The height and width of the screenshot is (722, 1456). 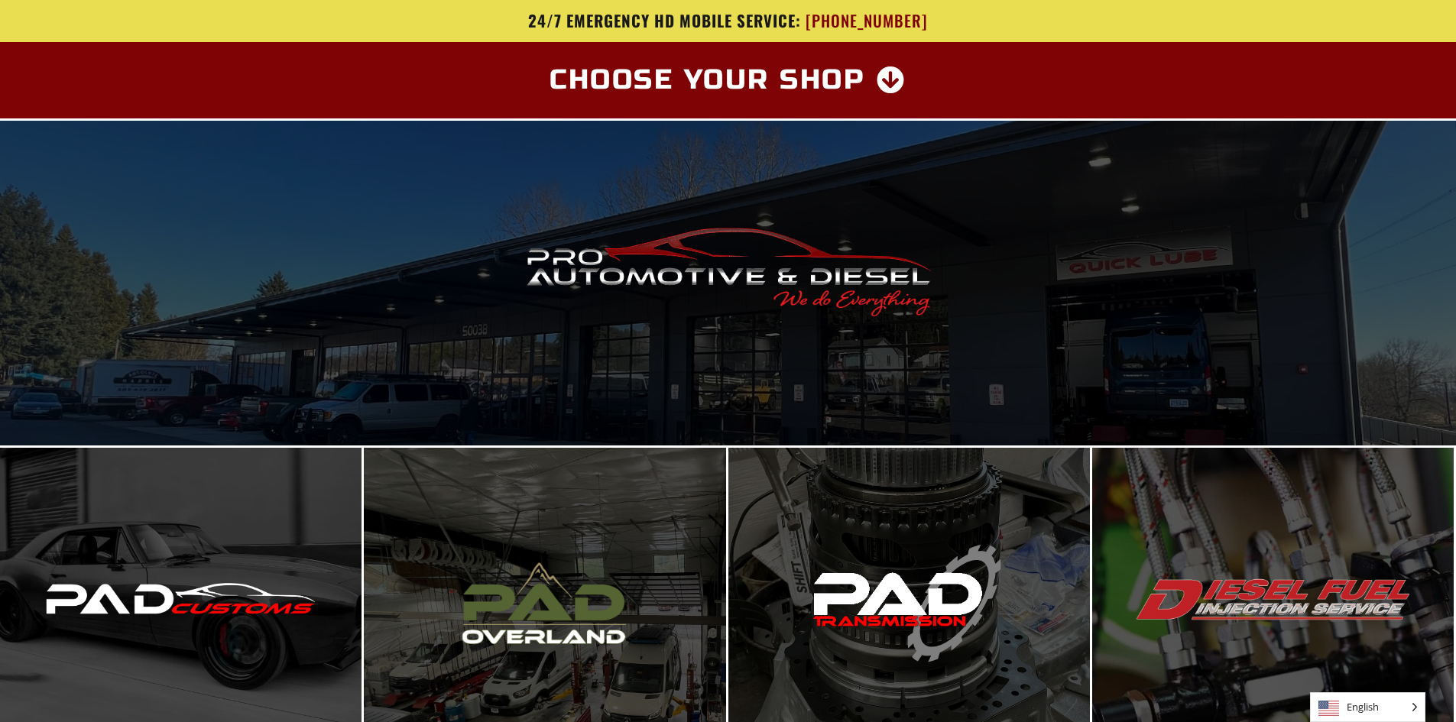 What do you see at coordinates (1367, 707) in the screenshot?
I see `span: English` at bounding box center [1367, 707].